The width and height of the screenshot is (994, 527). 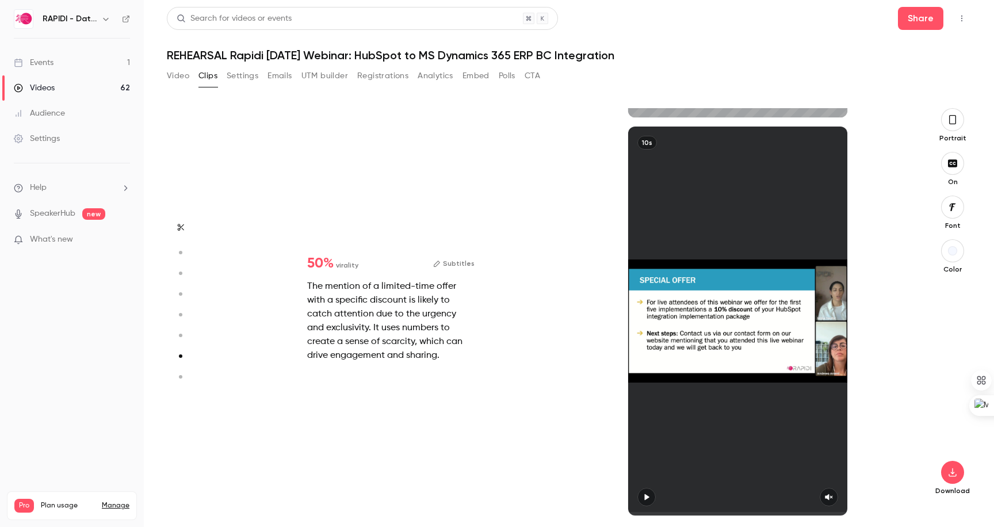 I want to click on li: help-dropdown-opener, so click(x=72, y=188).